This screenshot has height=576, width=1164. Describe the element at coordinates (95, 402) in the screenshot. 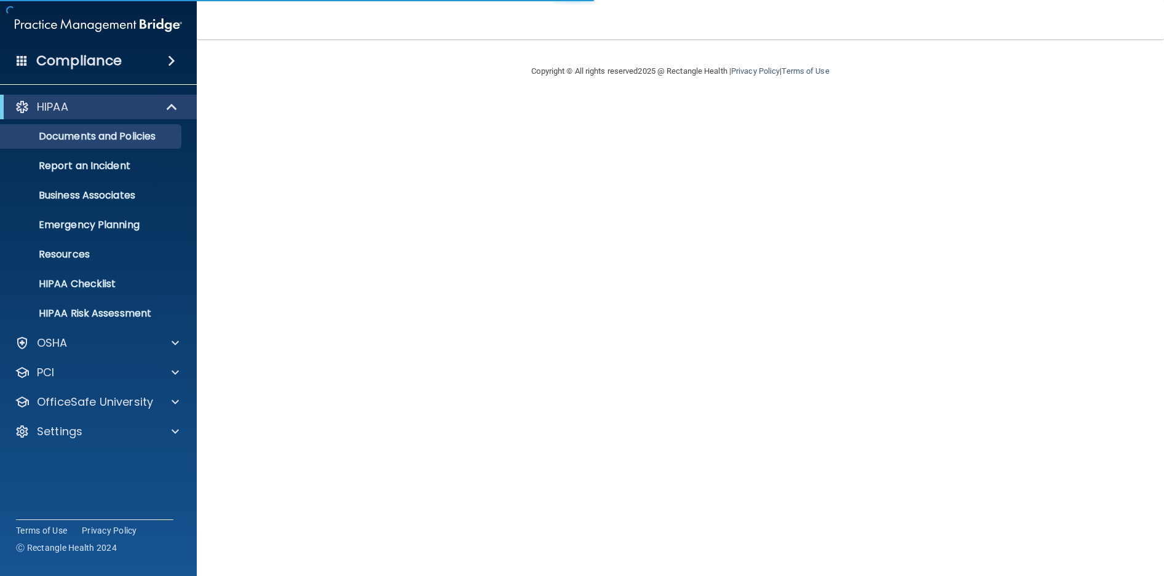

I see `p: OfficeSafe University` at that location.